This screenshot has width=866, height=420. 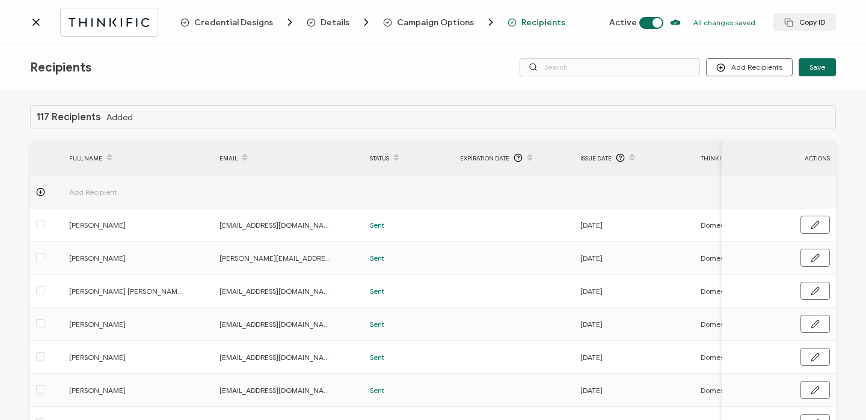 What do you see at coordinates (817, 67) in the screenshot?
I see `button: Save` at bounding box center [817, 67].